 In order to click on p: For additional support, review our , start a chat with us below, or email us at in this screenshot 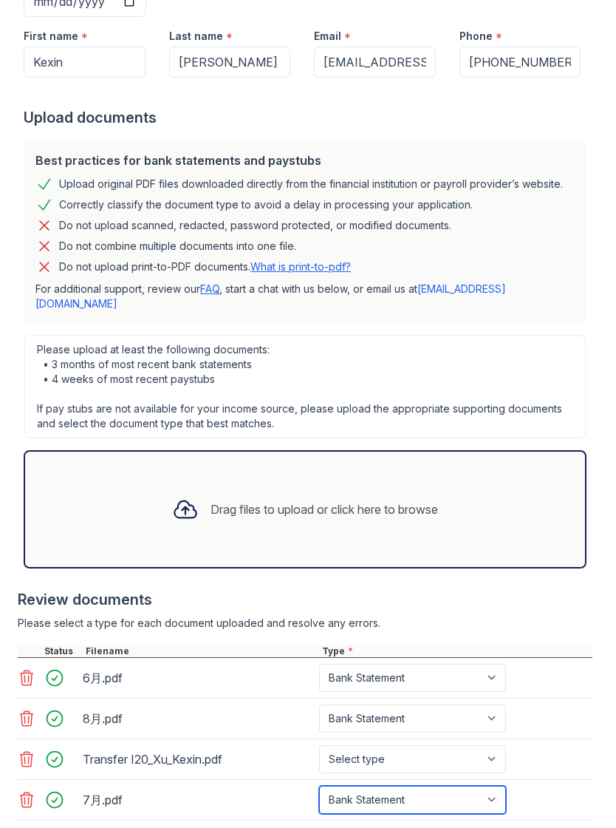, I will do `click(305, 296)`.